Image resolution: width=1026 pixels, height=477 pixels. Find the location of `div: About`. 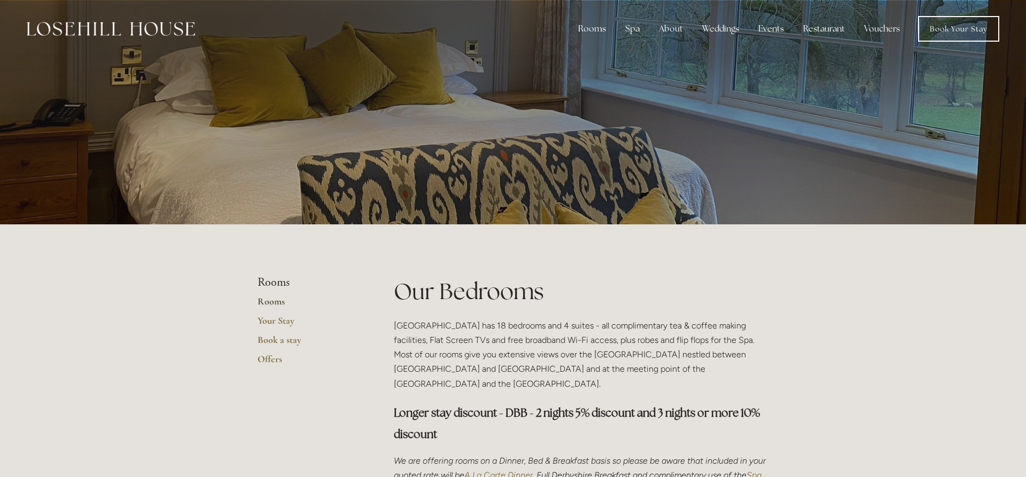

div: About is located at coordinates (670, 29).